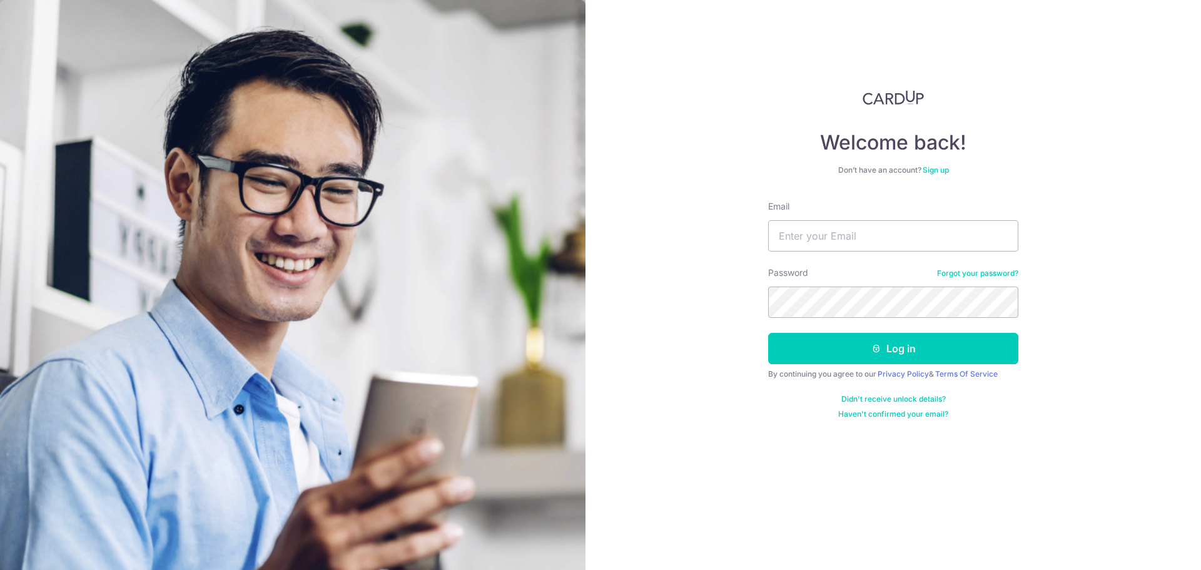 The image size is (1201, 570). What do you see at coordinates (893, 348) in the screenshot?
I see `button: Log in` at bounding box center [893, 348].